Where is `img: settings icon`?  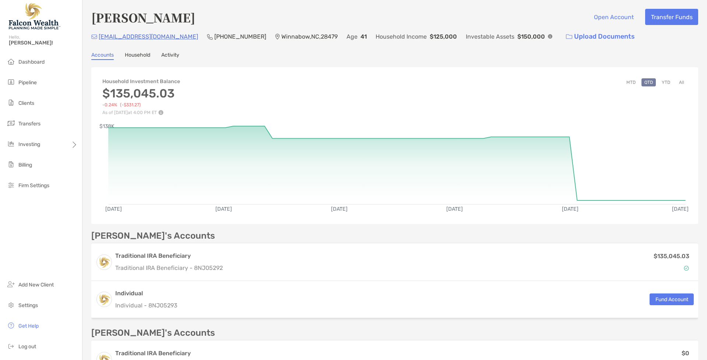 img: settings icon is located at coordinates (11, 305).